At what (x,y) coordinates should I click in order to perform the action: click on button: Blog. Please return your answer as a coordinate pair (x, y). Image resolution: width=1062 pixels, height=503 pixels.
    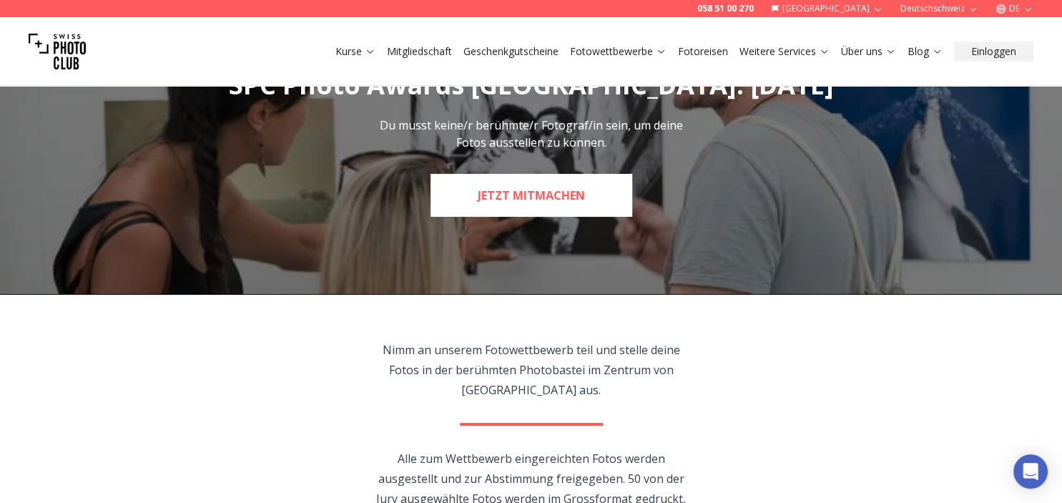
    Looking at the image, I should click on (924, 51).